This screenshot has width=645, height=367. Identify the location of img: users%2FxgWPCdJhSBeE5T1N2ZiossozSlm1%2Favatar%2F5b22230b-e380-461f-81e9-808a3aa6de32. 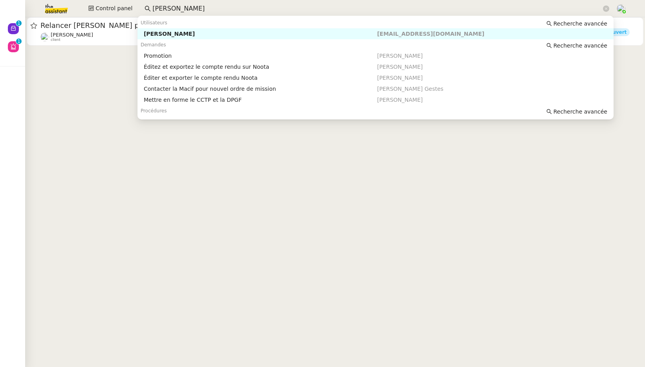
(45, 37).